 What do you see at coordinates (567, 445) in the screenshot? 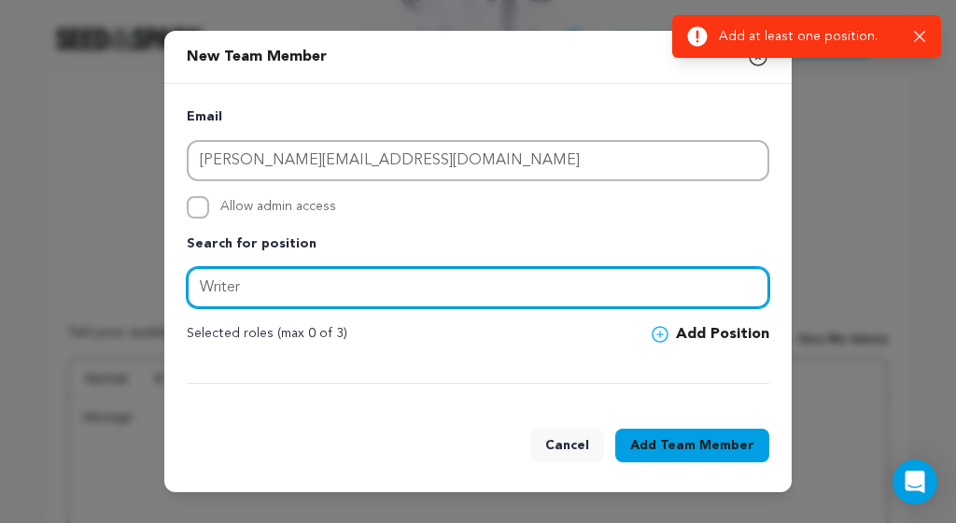
I see `button: Cancel` at bounding box center [567, 445].